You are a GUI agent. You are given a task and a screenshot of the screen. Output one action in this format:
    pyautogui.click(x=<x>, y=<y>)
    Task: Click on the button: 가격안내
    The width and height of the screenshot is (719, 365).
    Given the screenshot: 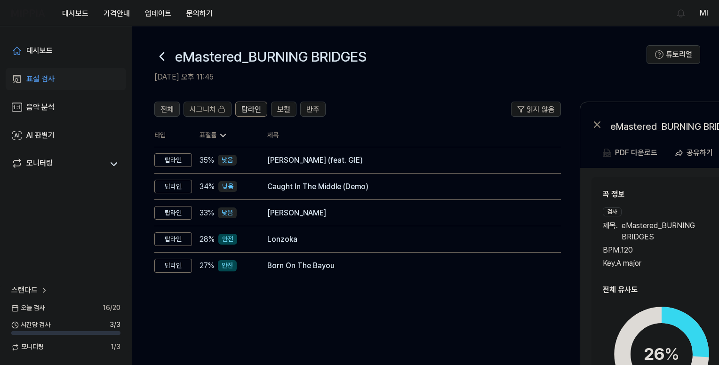 What is the action you would take?
    pyautogui.click(x=117, y=14)
    